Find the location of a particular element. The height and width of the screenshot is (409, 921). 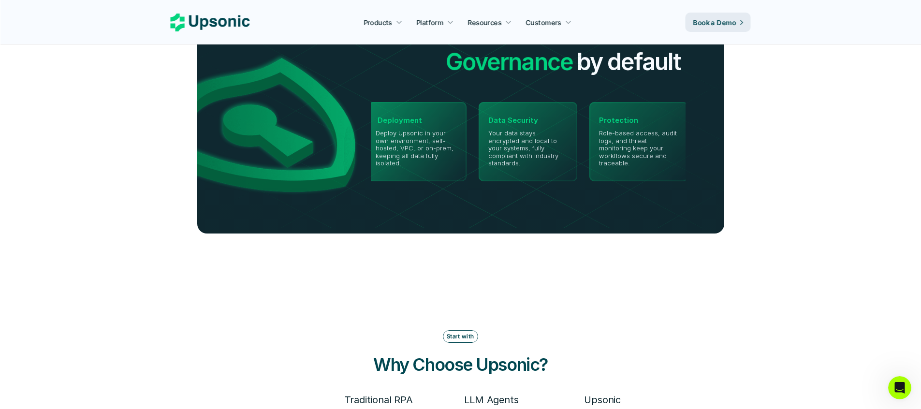

a: Products is located at coordinates (383, 22).